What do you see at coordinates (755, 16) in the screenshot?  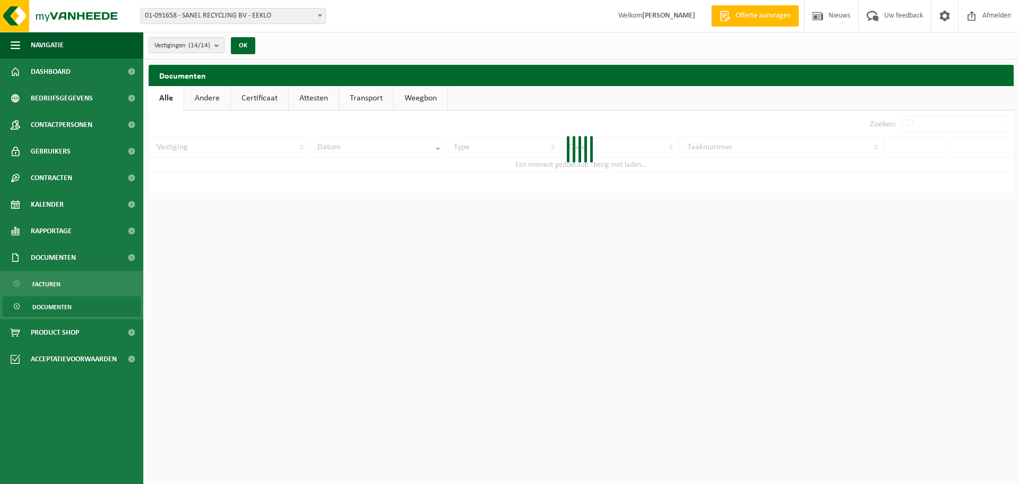 I see `a: Offerte aanvragen` at bounding box center [755, 16].